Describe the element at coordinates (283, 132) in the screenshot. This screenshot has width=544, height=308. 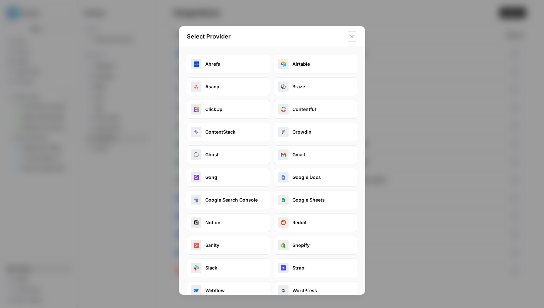
I see `img: crowdin` at that location.